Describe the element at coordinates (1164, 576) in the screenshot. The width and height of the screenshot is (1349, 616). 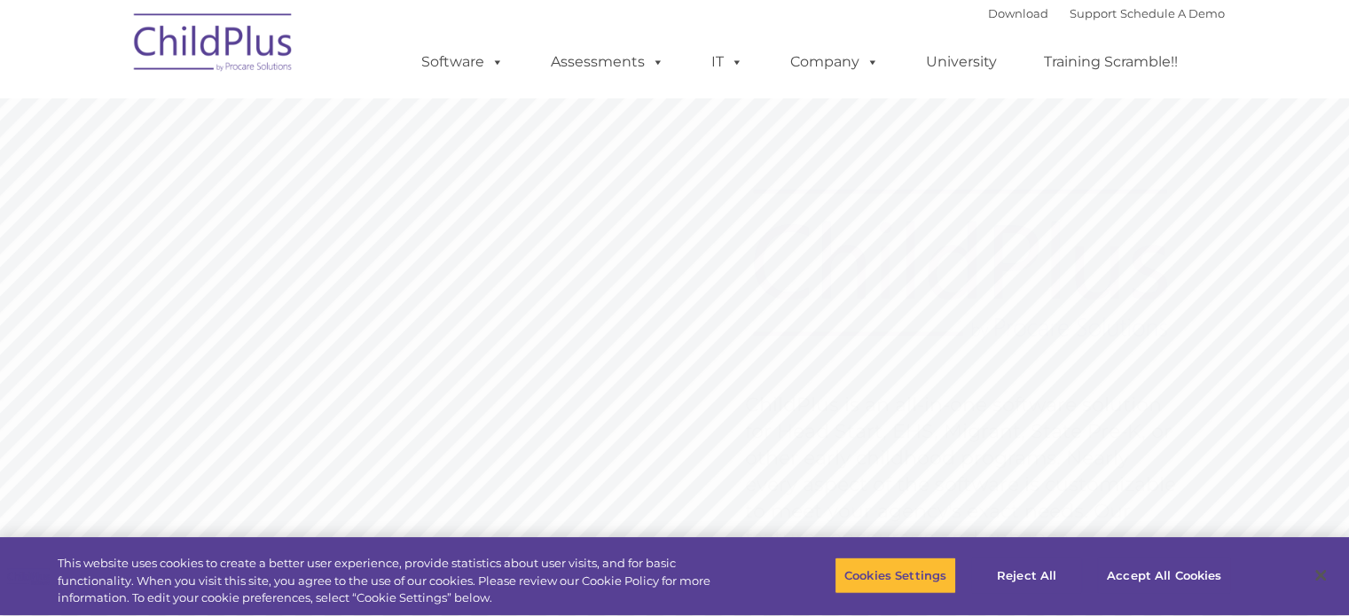
I see `button: Accept All Cookies` at that location.